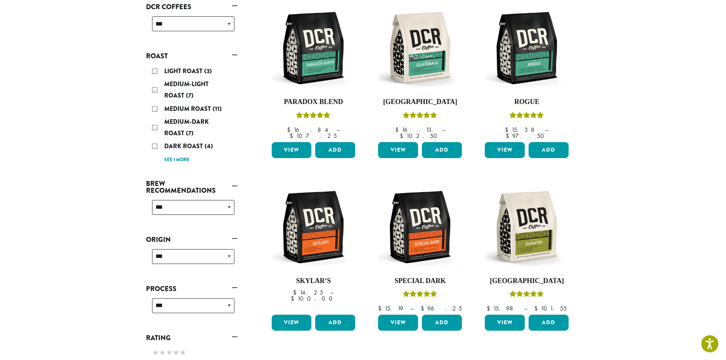  I want to click on bdi: 96.25, so click(441, 308).